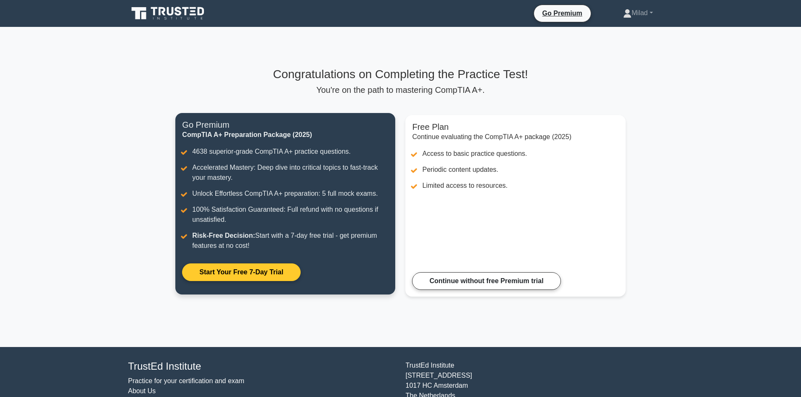 The width and height of the screenshot is (801, 397). What do you see at coordinates (186, 381) in the screenshot?
I see `a: Practice for your certification and exam` at bounding box center [186, 381].